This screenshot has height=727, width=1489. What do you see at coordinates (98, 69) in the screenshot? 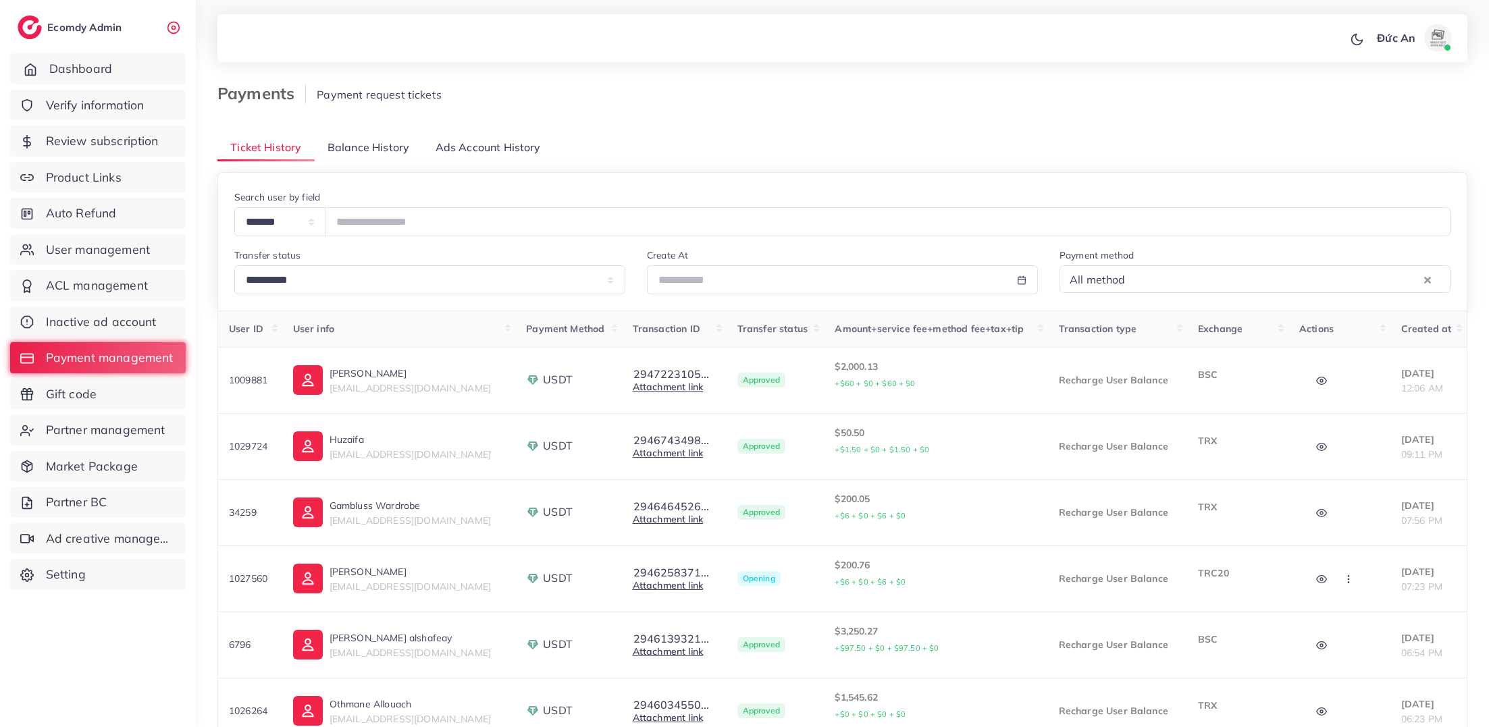
I see `a: Dashboard` at bounding box center [98, 69].